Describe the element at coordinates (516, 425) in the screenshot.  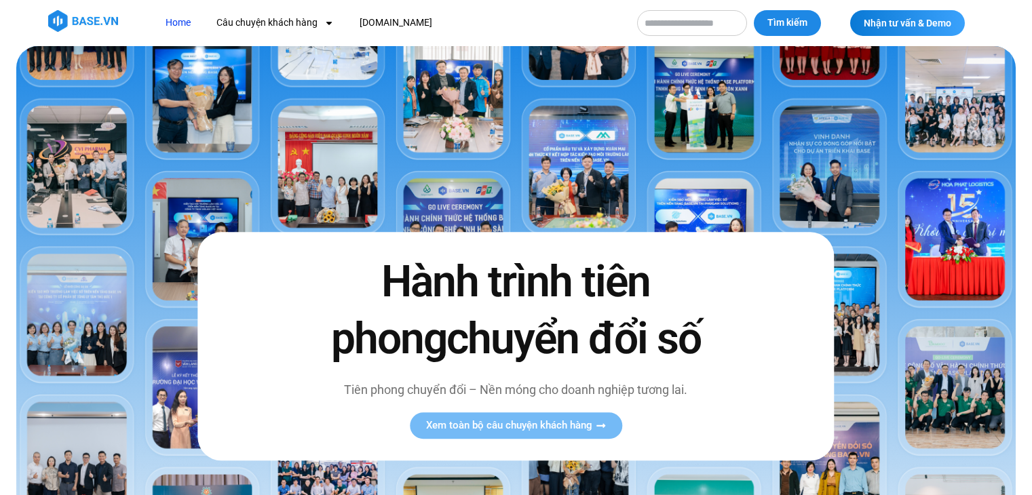
I see `a: Xem toàn bộ câu chuyện khách hàng` at that location.